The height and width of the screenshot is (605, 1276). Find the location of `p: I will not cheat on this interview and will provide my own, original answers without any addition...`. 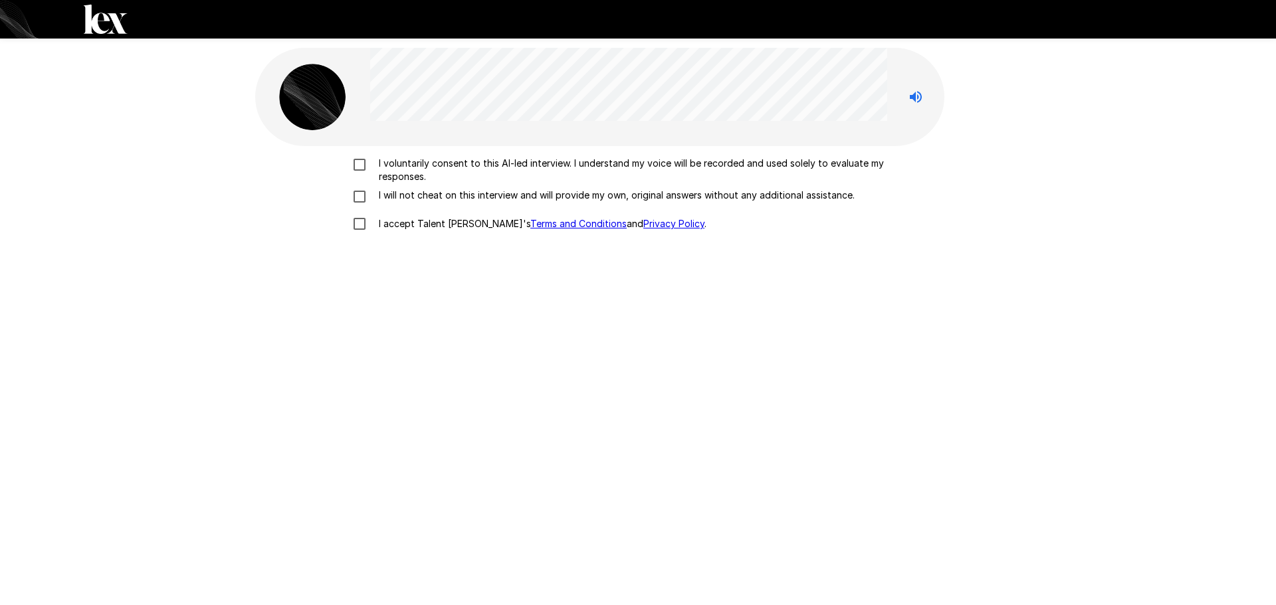

p: I will not cheat on this interview and will provide my own, original answers without any addition... is located at coordinates (614, 195).